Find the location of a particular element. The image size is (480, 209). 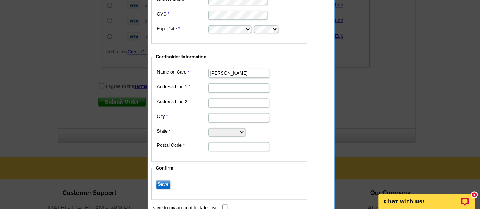

label: Postal Code is located at coordinates (182, 145).